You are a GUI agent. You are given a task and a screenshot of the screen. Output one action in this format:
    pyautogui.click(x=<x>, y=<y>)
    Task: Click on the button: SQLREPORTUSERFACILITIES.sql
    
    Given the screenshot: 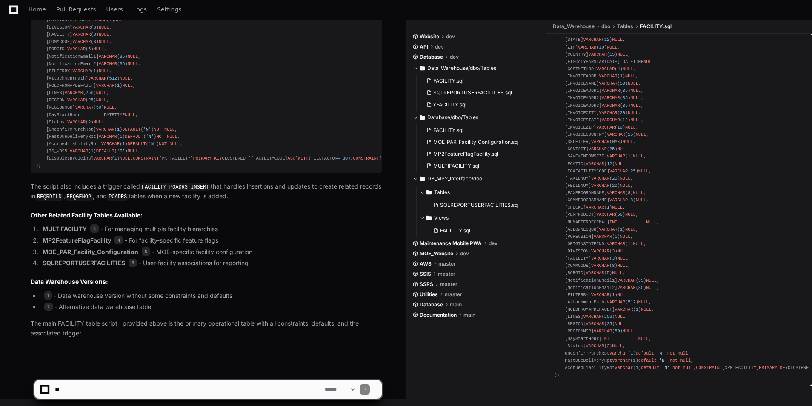 What is the action you would take?
    pyautogui.click(x=482, y=205)
    